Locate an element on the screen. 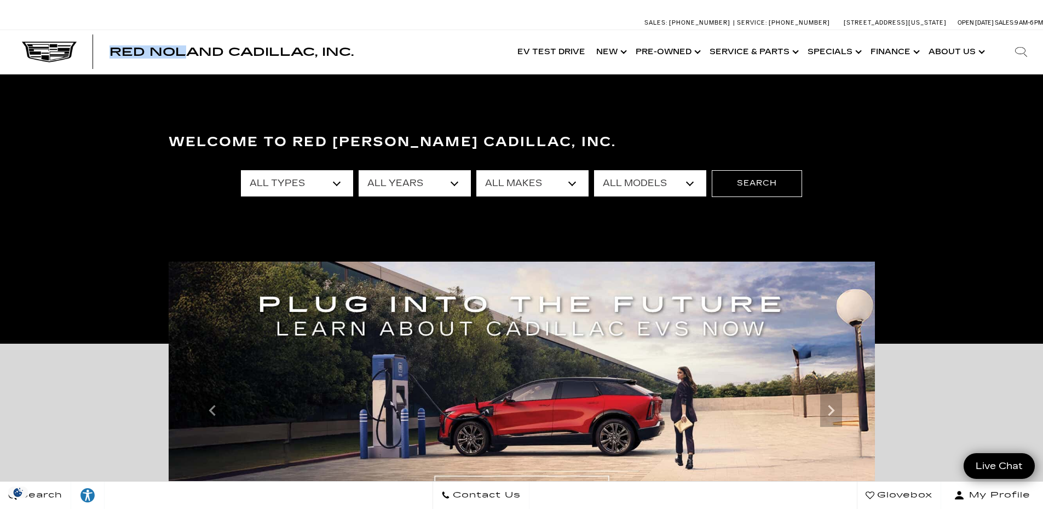 The height and width of the screenshot is (509, 1043). section: Click to Open Cookie Consent Modal is located at coordinates (18, 492).